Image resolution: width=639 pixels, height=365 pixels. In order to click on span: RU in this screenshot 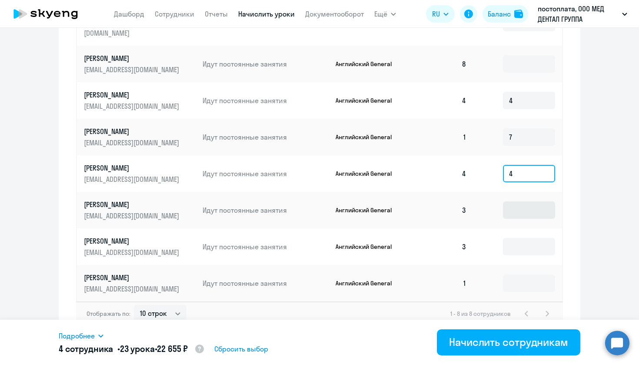, I will do `click(436, 14)`.